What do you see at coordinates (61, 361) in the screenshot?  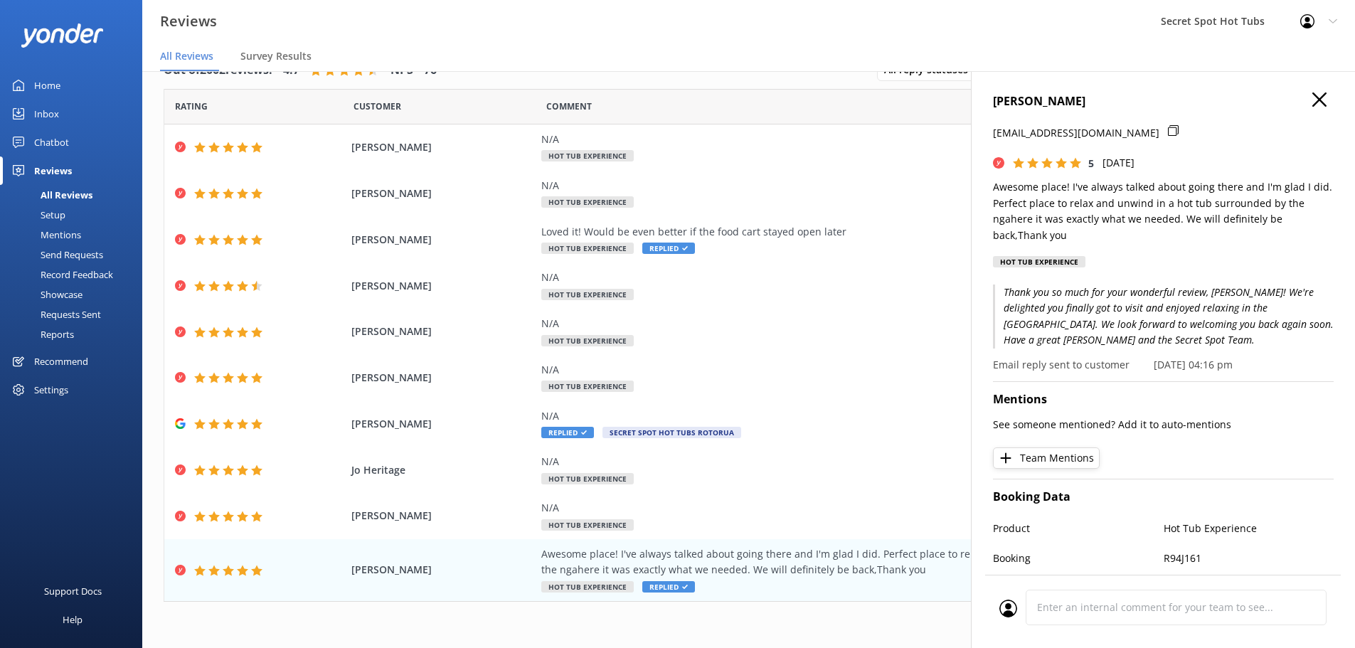 I see `div: Recommend` at bounding box center [61, 361].